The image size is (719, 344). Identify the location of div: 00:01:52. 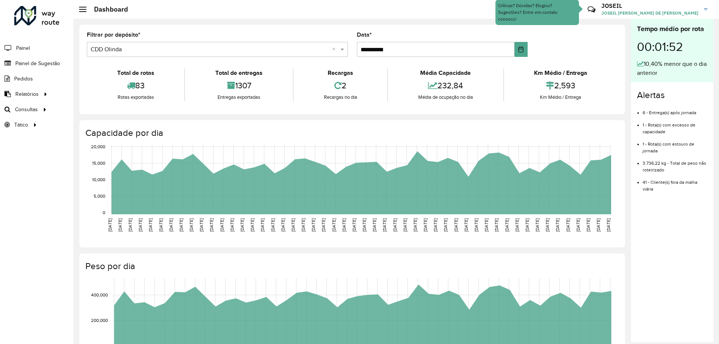
(672, 47).